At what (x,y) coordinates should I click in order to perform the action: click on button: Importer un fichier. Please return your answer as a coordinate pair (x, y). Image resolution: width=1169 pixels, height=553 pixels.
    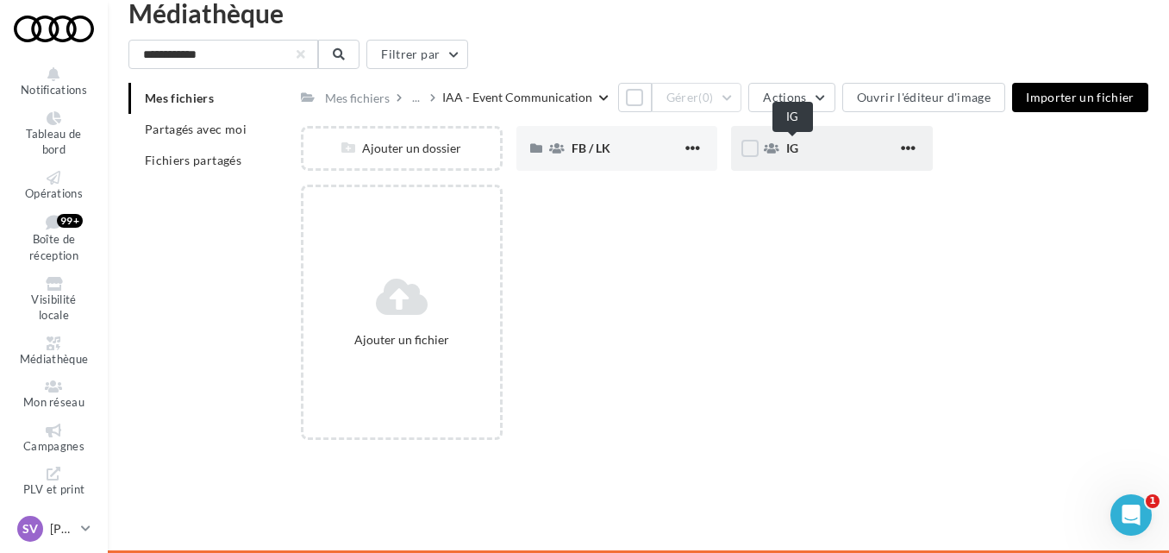
    Looking at the image, I should click on (1080, 97).